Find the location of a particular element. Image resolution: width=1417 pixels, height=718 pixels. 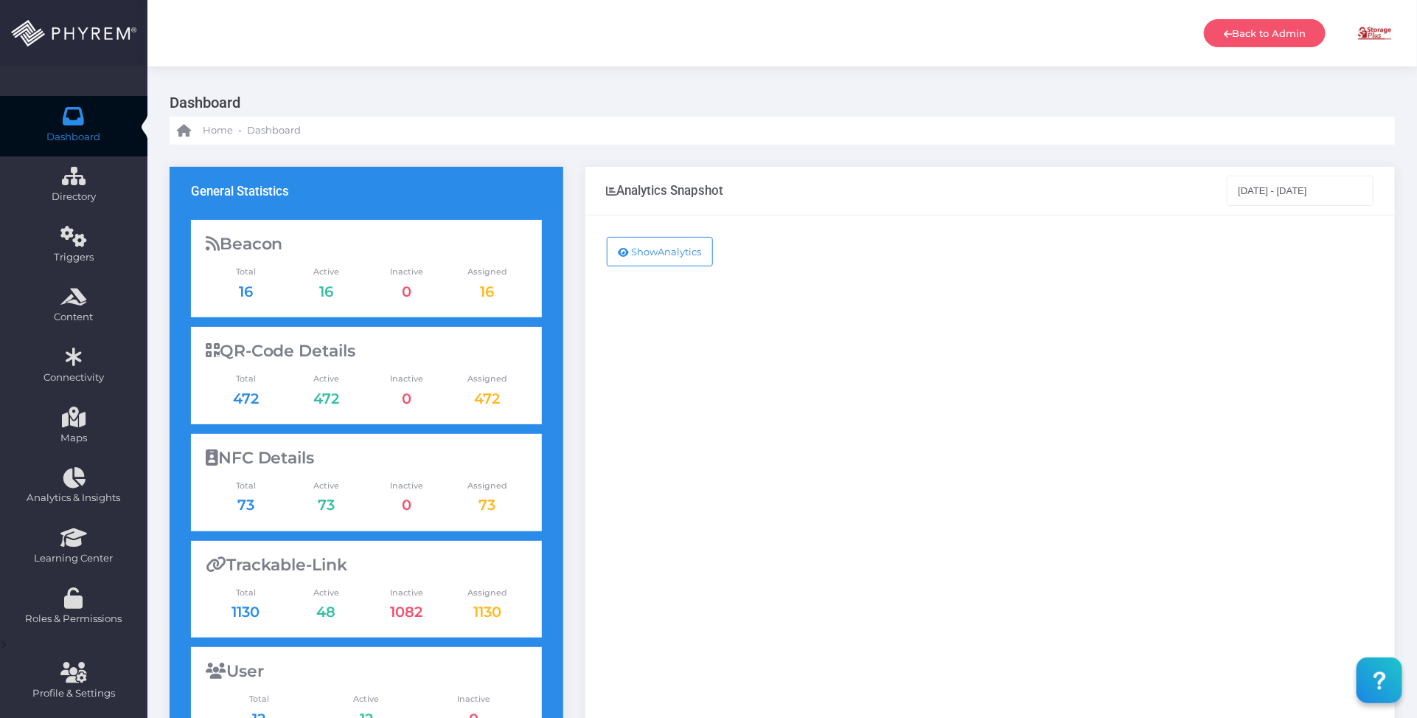

div: User is located at coordinates (366, 671).